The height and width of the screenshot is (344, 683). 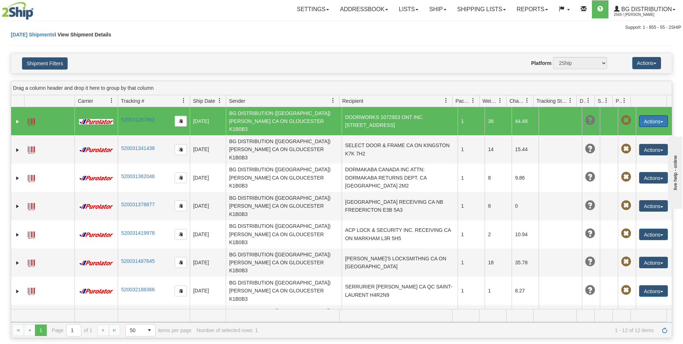 I want to click on span: Tracking Status, so click(x=552, y=101).